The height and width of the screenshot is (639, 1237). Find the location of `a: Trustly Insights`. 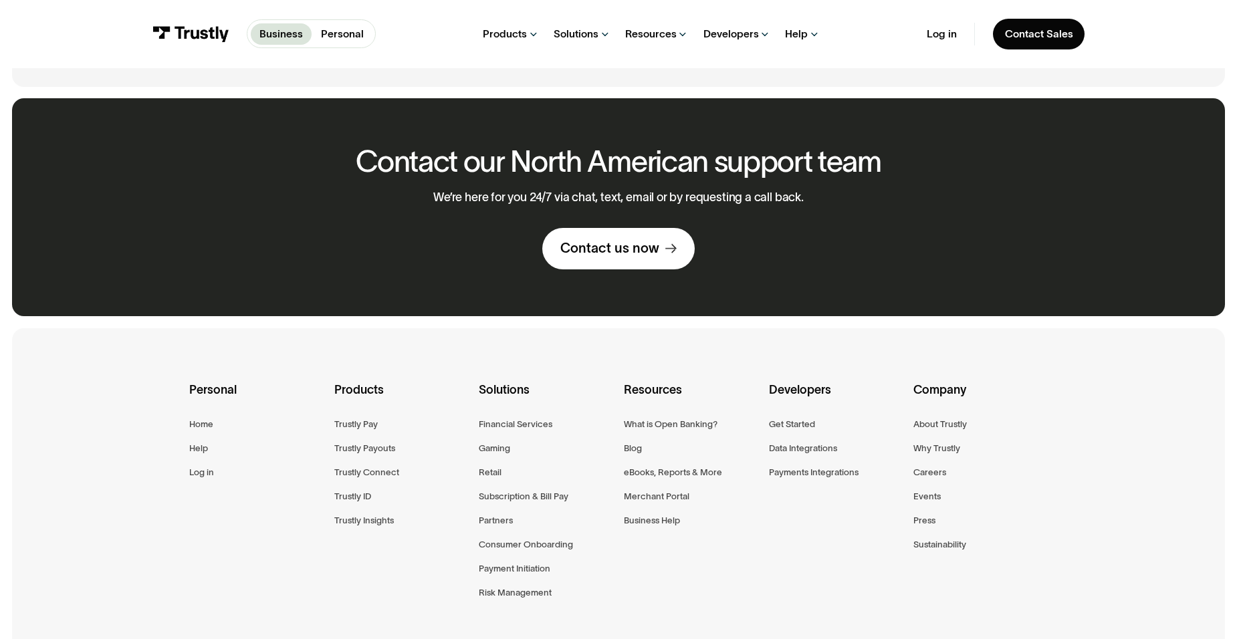

a: Trustly Insights is located at coordinates (364, 521).